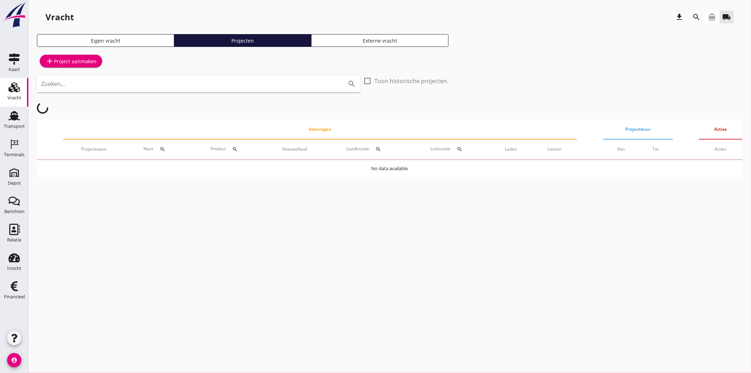  What do you see at coordinates (14, 183) in the screenshot?
I see `div: Depot` at bounding box center [14, 183].